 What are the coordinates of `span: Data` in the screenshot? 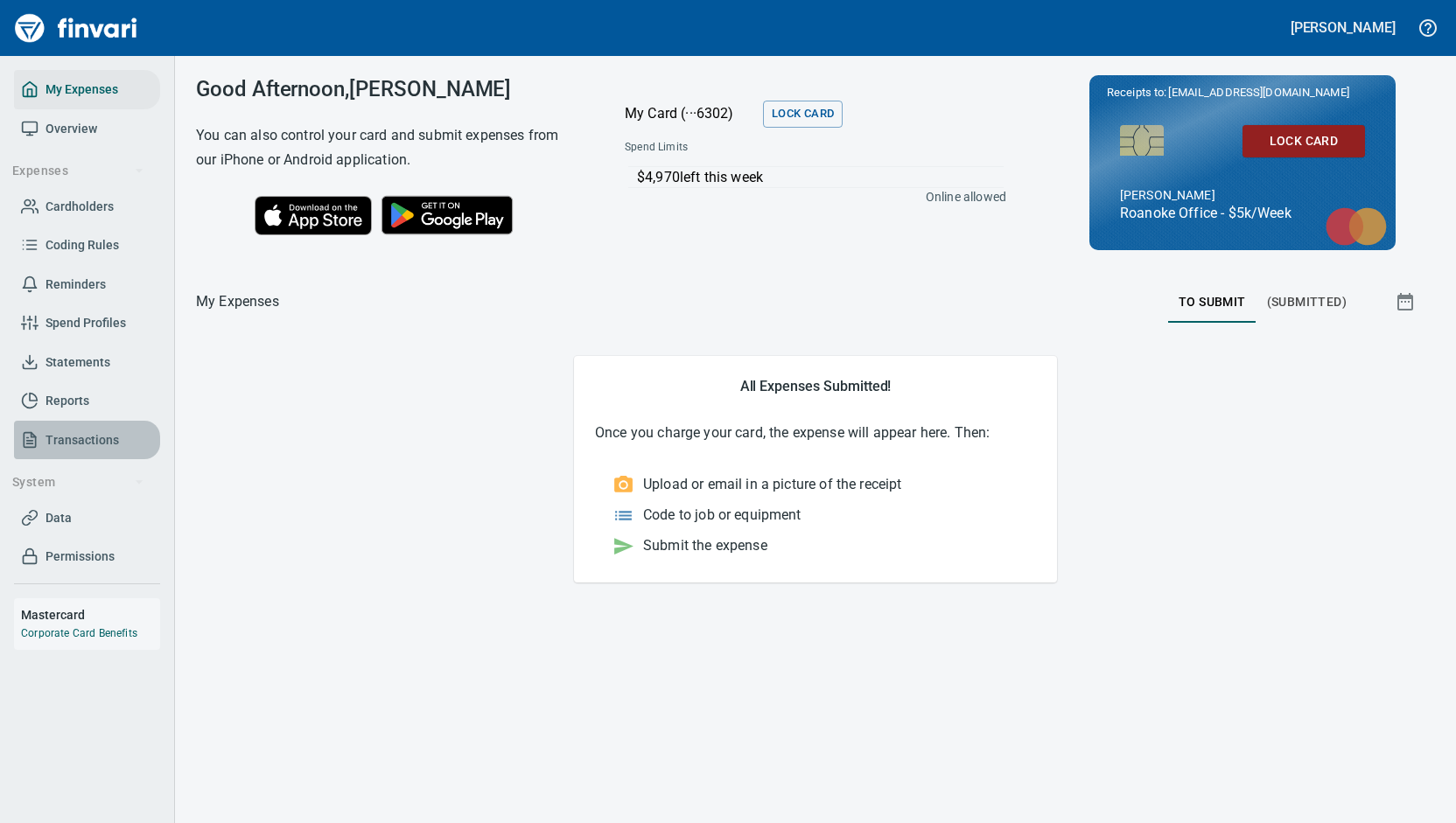 It's located at (58, 518).